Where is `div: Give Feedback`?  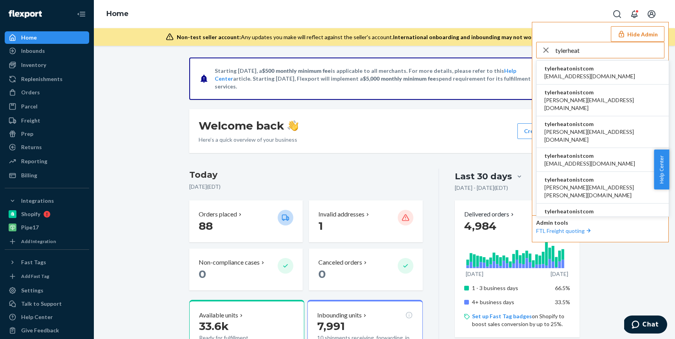
div: Give Feedback is located at coordinates (40, 330).